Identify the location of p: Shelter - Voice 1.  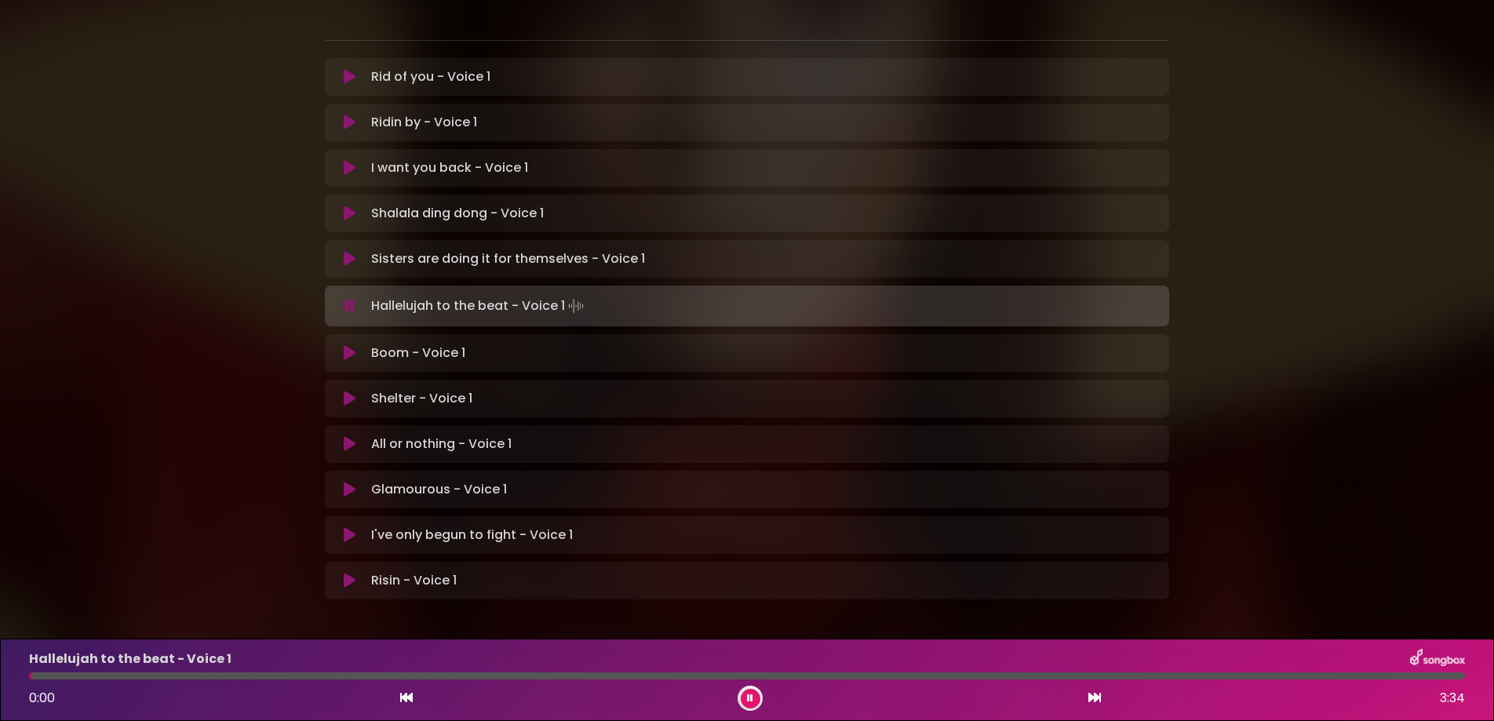
(421, 399).